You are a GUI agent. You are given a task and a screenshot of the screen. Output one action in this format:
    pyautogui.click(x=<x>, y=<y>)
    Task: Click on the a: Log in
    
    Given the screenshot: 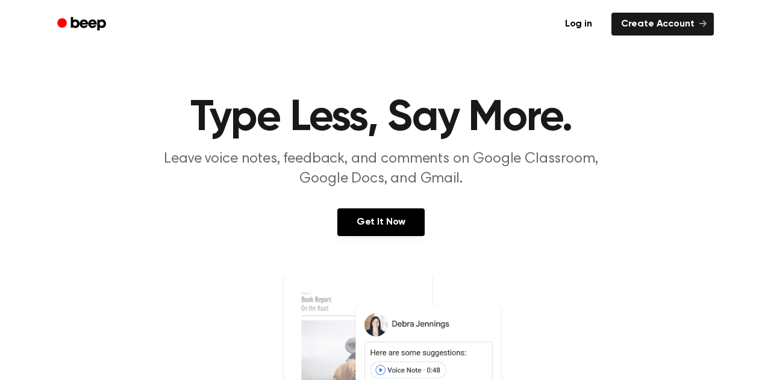 What is the action you would take?
    pyautogui.click(x=578, y=24)
    